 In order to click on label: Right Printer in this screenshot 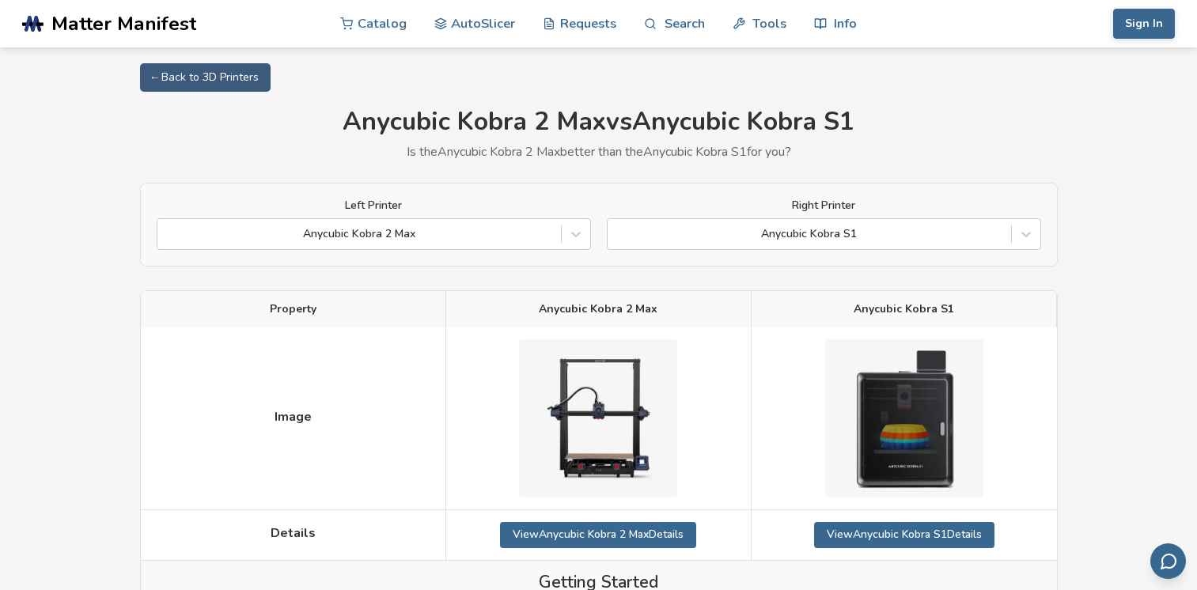, I will do `click(824, 206)`.